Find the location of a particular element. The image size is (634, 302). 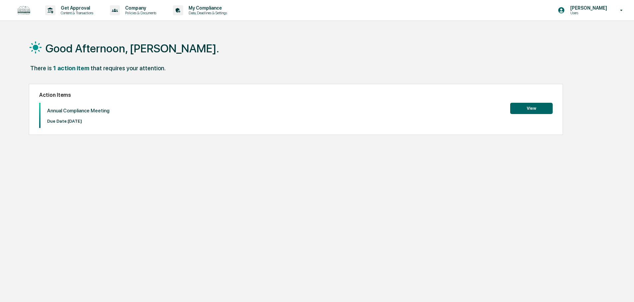

p: Annual Compliance Meeting is located at coordinates (78, 111).